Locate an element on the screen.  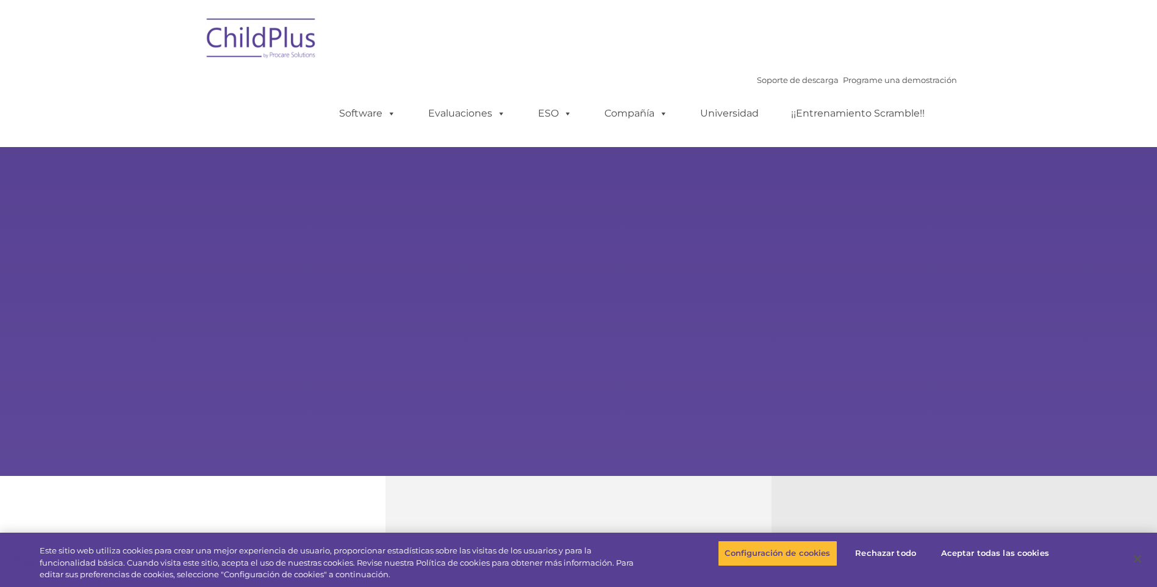
div: Este sitio web utiliza cookies para crear una mejor experiencia de usuario, proporcionar estadíst... is located at coordinates (338, 562).